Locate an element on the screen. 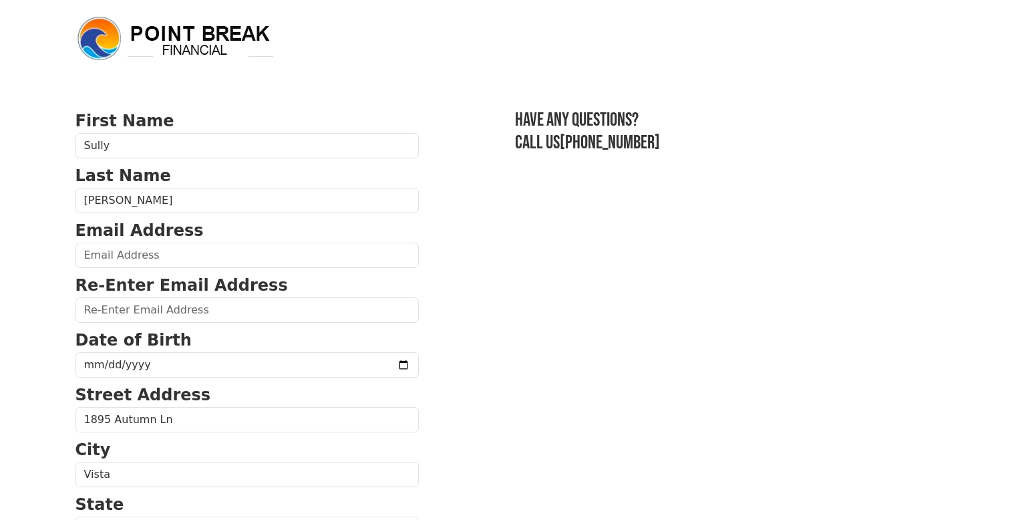 This screenshot has width=1016, height=520. strong: Street Address is located at coordinates (143, 395).